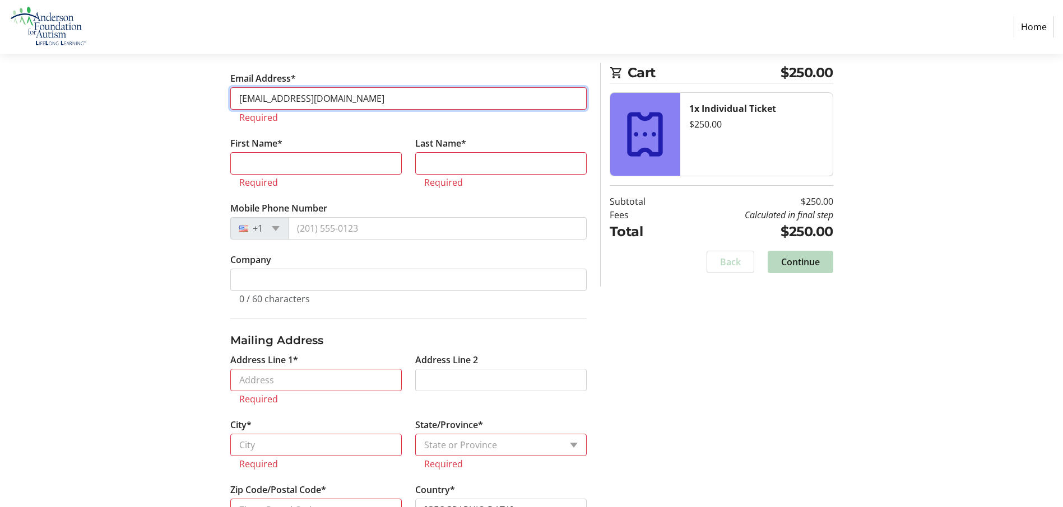 The height and width of the screenshot is (507, 1063). Describe the element at coordinates (800, 262) in the screenshot. I see `span: Continue` at that location.